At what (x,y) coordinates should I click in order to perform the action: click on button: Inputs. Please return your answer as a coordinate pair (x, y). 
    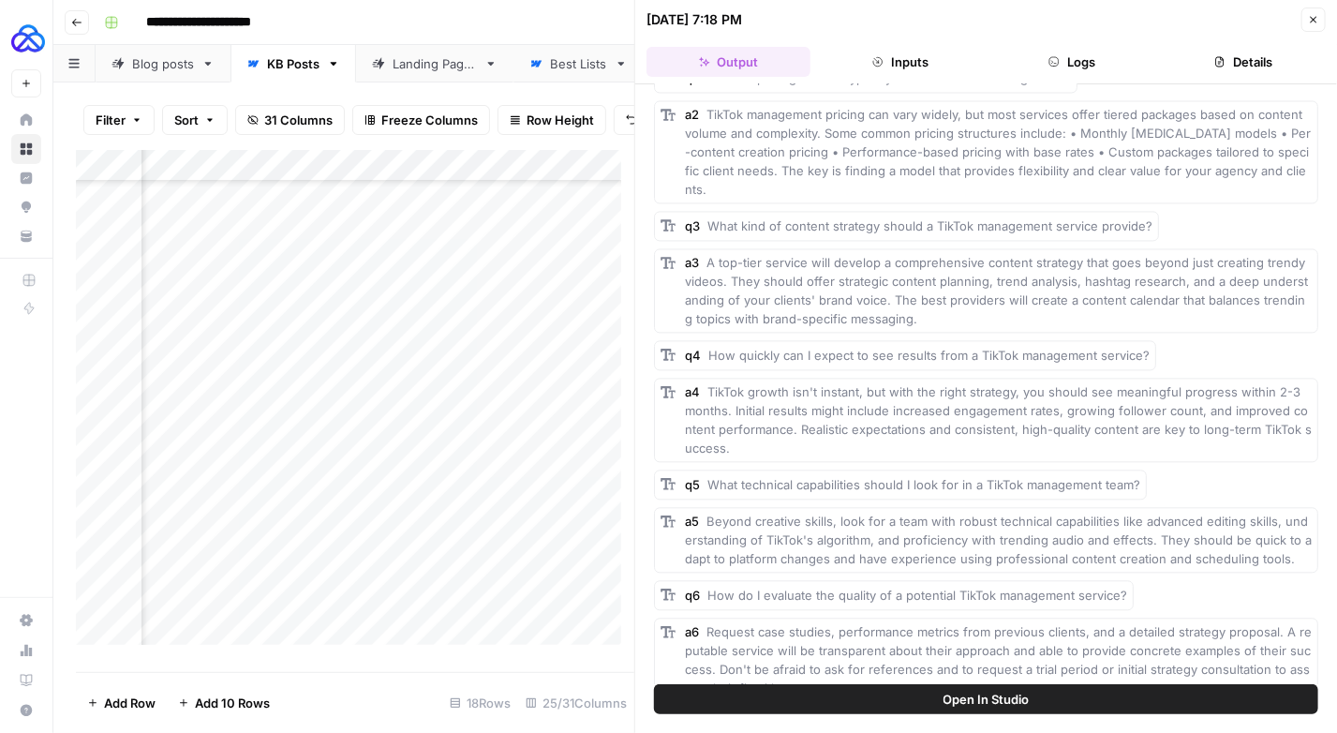
    Looking at the image, I should click on (899, 62).